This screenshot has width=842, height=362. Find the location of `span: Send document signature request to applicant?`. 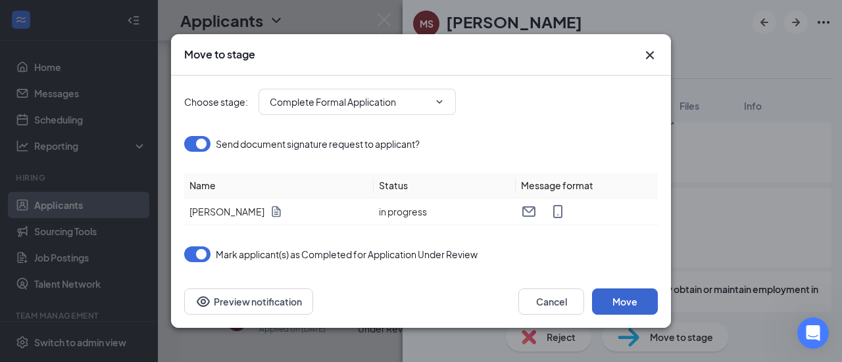

span: Send document signature request to applicant? is located at coordinates (318, 144).